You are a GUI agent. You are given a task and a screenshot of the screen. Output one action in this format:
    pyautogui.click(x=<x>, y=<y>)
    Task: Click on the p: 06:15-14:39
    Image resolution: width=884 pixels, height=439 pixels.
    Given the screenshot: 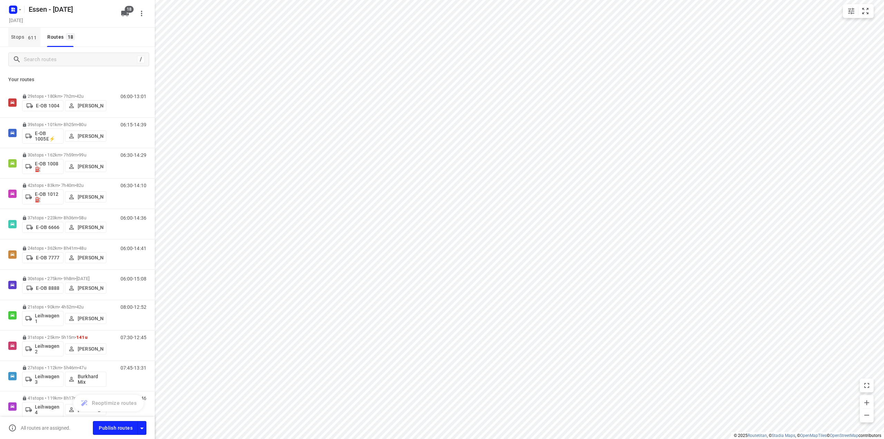 What is the action you would take?
    pyautogui.click(x=133, y=125)
    